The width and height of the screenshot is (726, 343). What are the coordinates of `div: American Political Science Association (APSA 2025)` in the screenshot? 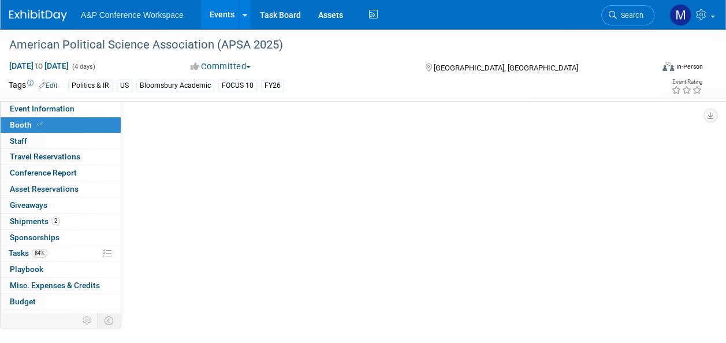 It's located at (324, 45).